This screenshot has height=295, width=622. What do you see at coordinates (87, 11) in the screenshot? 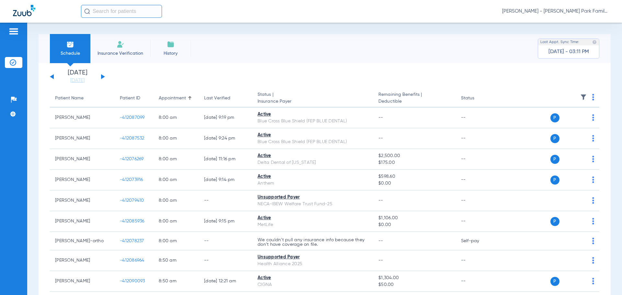
I see `img: Search Icon` at bounding box center [87, 11].